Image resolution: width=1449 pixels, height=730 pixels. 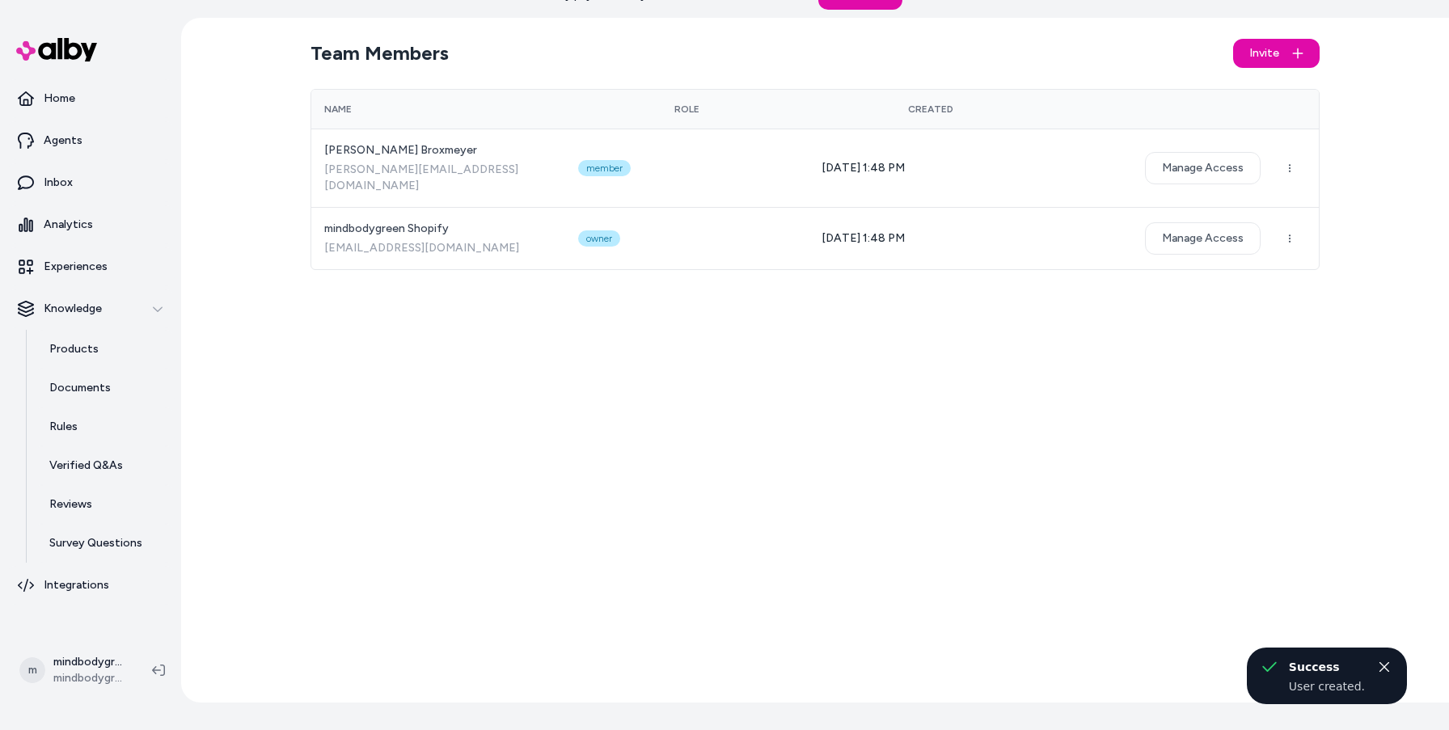 What do you see at coordinates (1385, 667) in the screenshot?
I see `button: Close toast` at bounding box center [1385, 667].